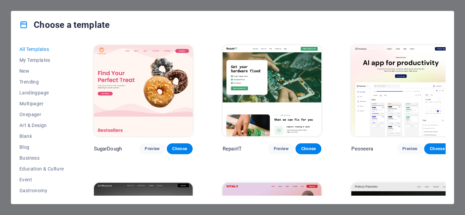  Describe the element at coordinates (42, 93) in the screenshot. I see `span: Landingpage` at that location.